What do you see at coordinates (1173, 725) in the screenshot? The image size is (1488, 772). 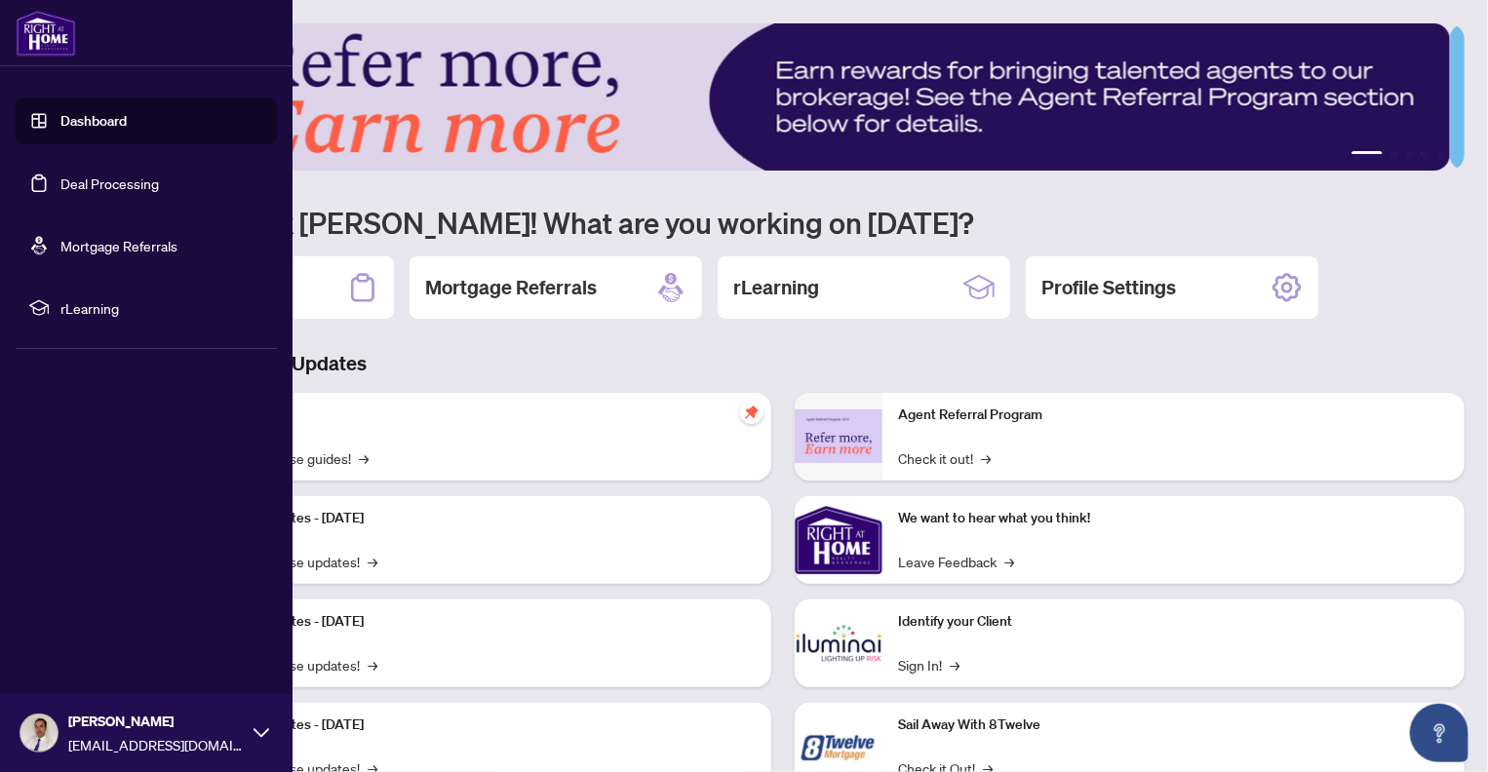 I see `p: Sail Away With 8Twelve` at bounding box center [1173, 725].